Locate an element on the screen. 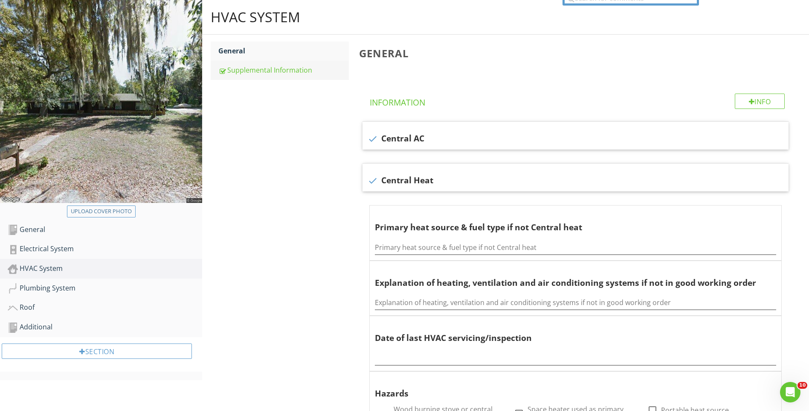  div: Info is located at coordinates (760, 101).